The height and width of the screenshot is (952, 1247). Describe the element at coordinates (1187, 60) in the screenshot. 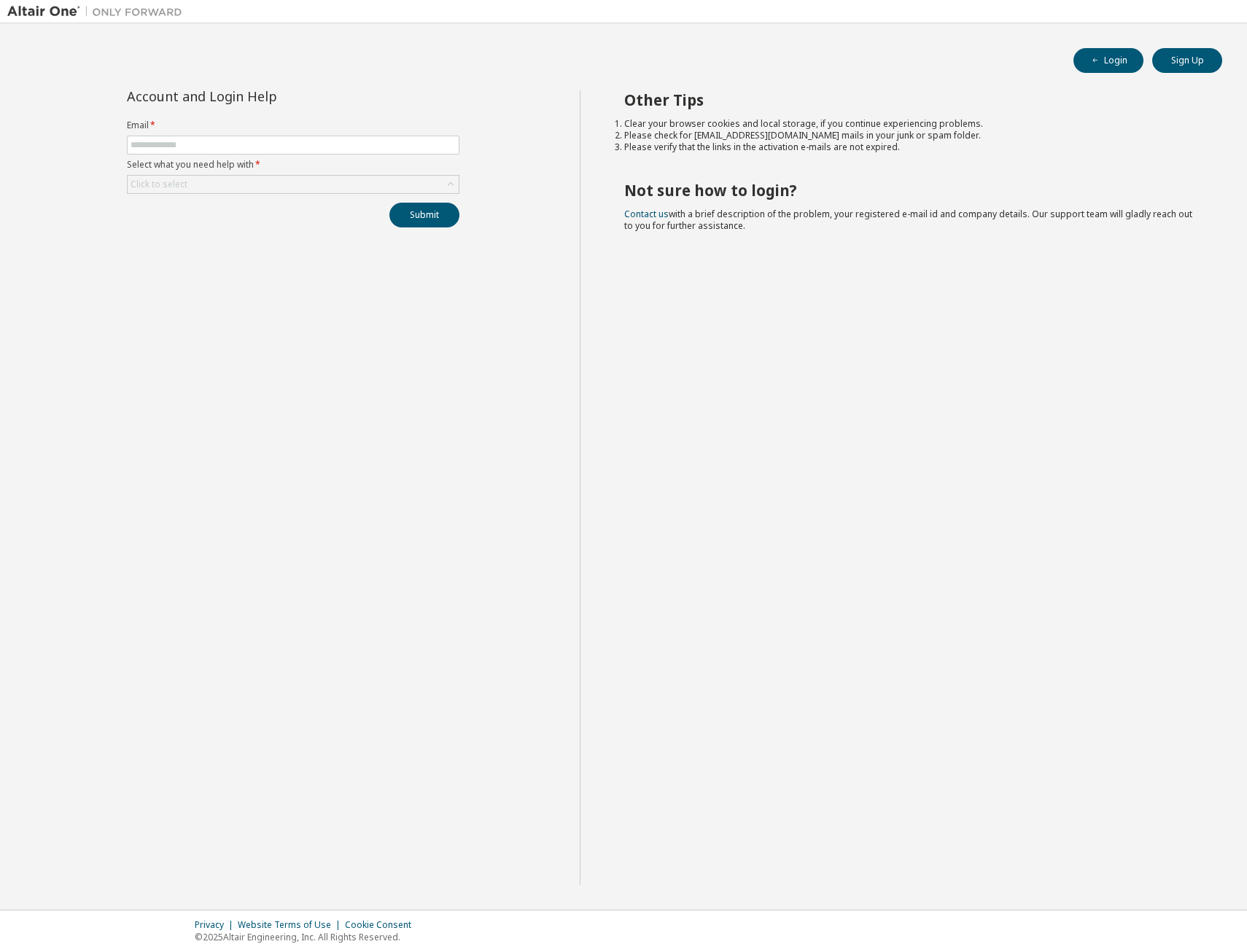

I see `button: Sign Up` at that location.